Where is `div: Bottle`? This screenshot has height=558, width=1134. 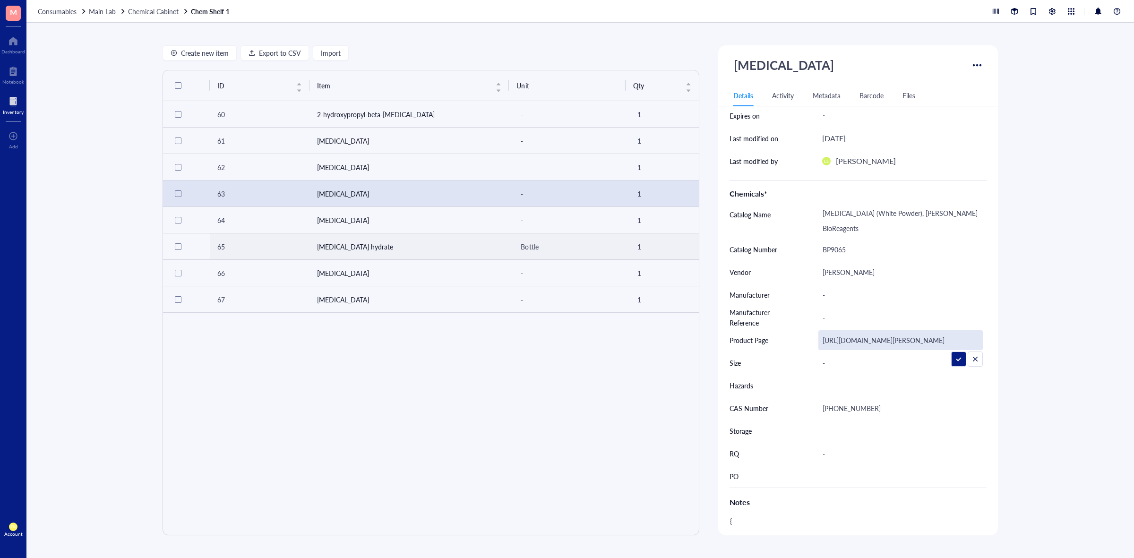 div: Bottle is located at coordinates (567, 247).